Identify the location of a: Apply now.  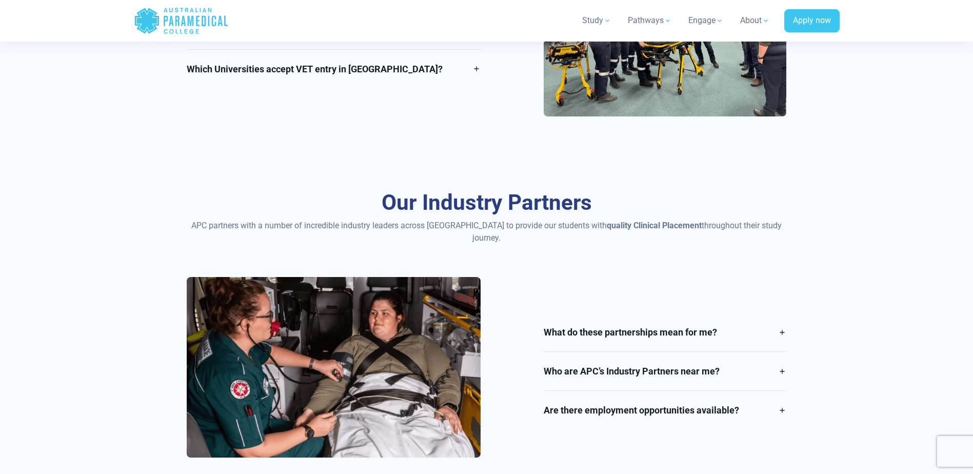
(812, 21).